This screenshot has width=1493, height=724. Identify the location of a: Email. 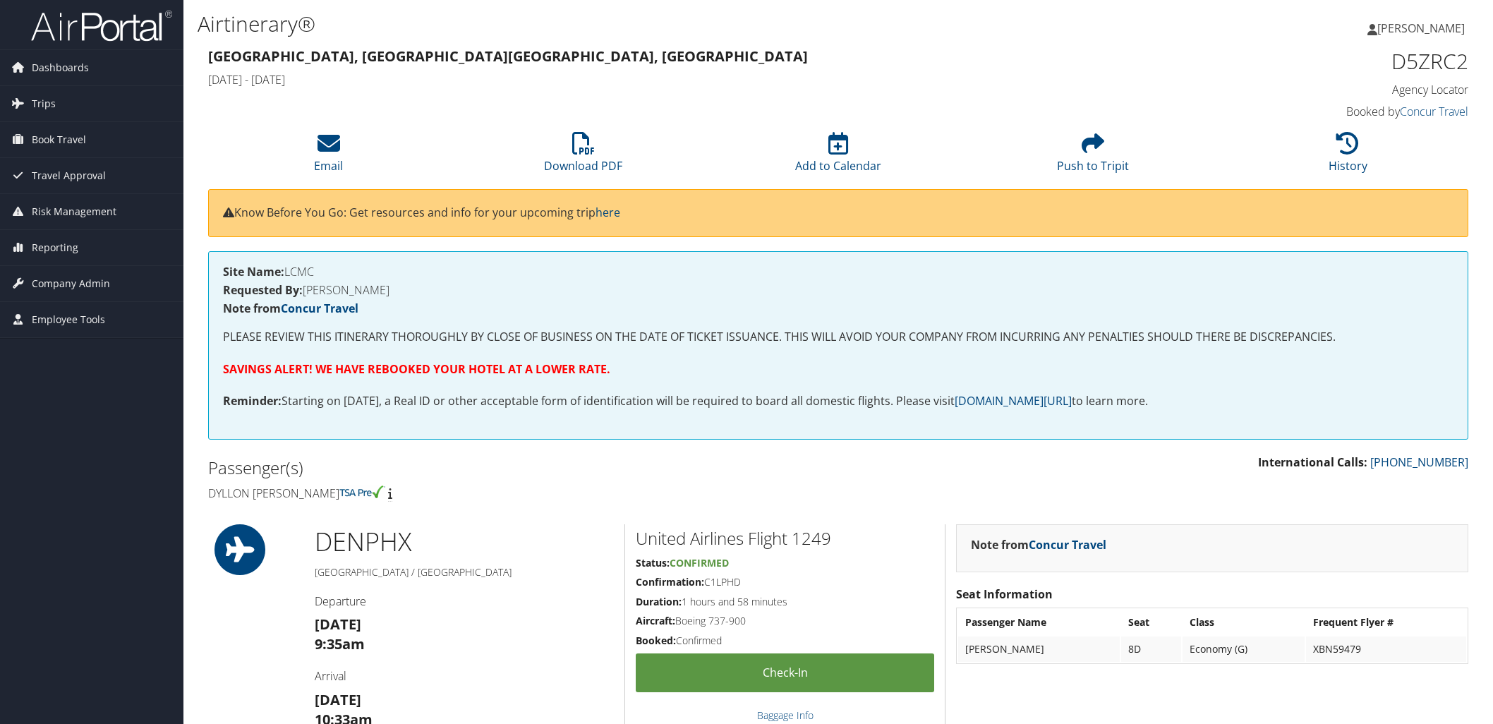
(328, 157).